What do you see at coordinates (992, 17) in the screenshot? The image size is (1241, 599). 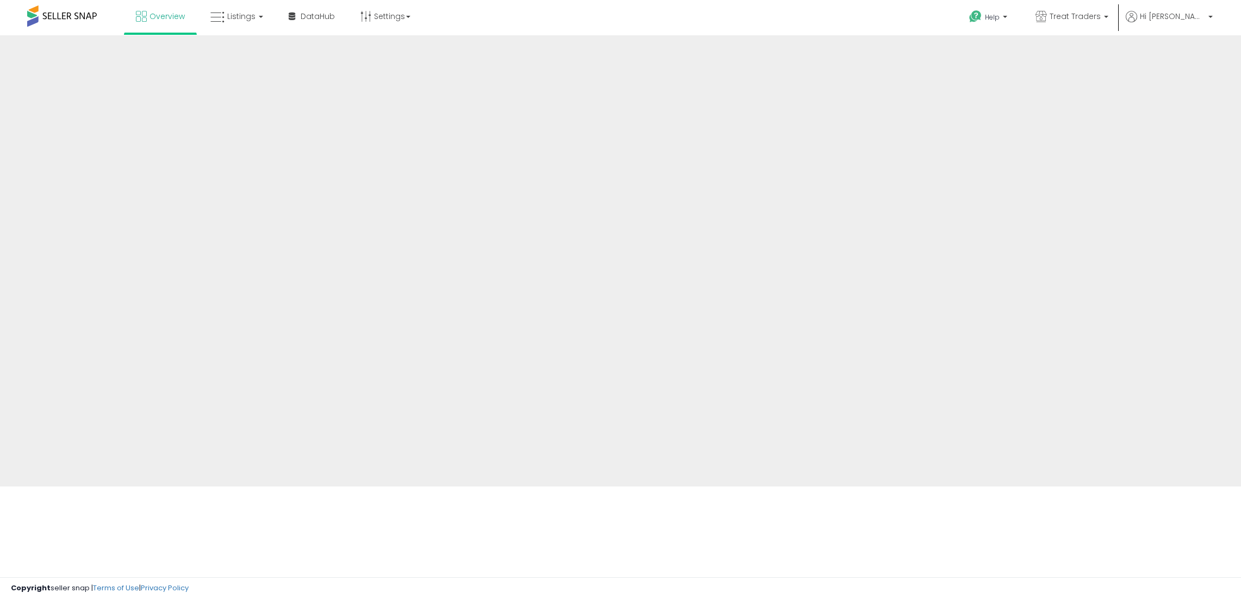 I see `span: Help` at bounding box center [992, 17].